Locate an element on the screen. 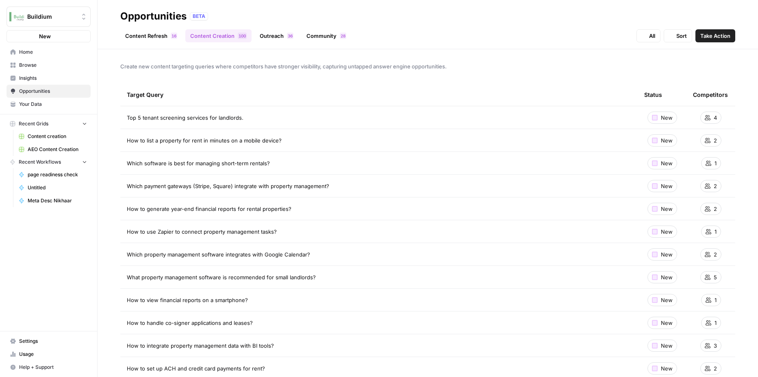 This screenshot has height=377, width=758. a: Settings is located at coordinates (48, 341).